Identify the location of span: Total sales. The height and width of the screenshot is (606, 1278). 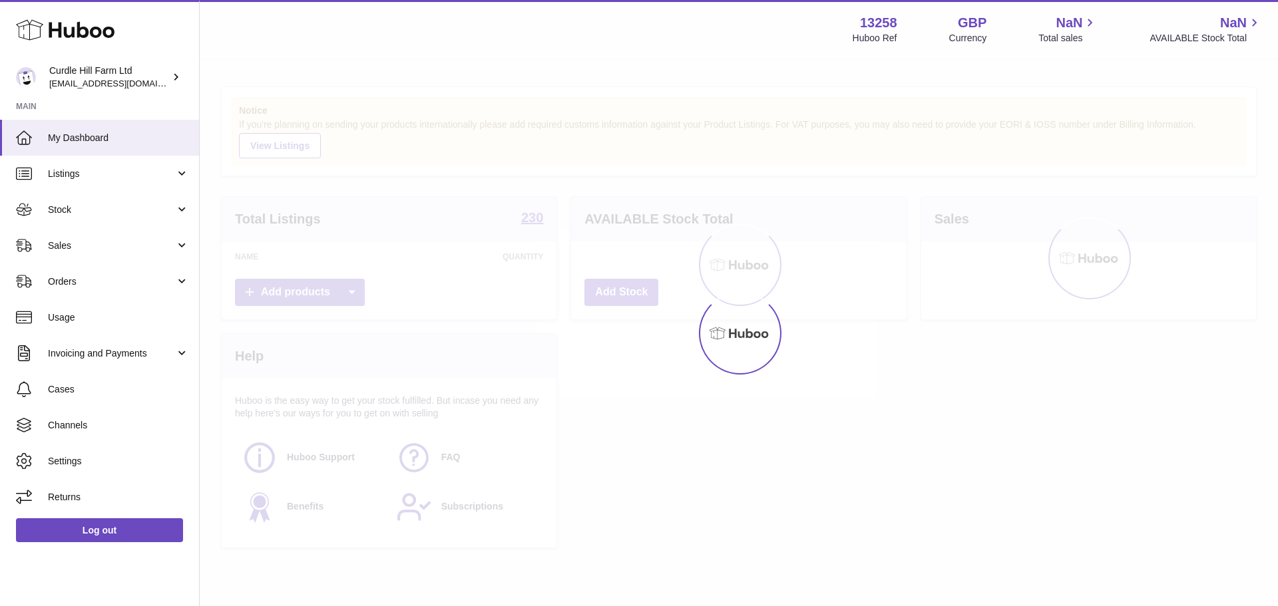
(1068, 38).